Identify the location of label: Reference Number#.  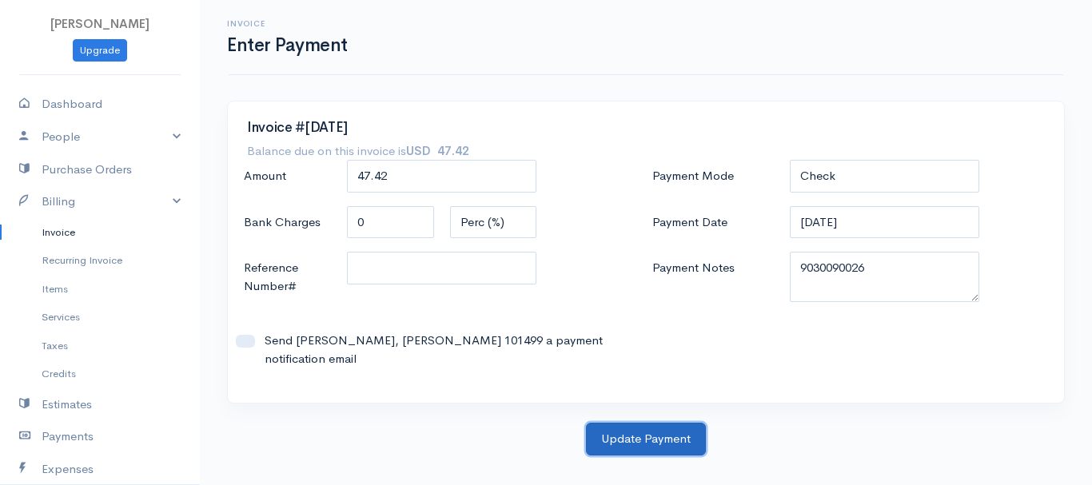
(287, 277).